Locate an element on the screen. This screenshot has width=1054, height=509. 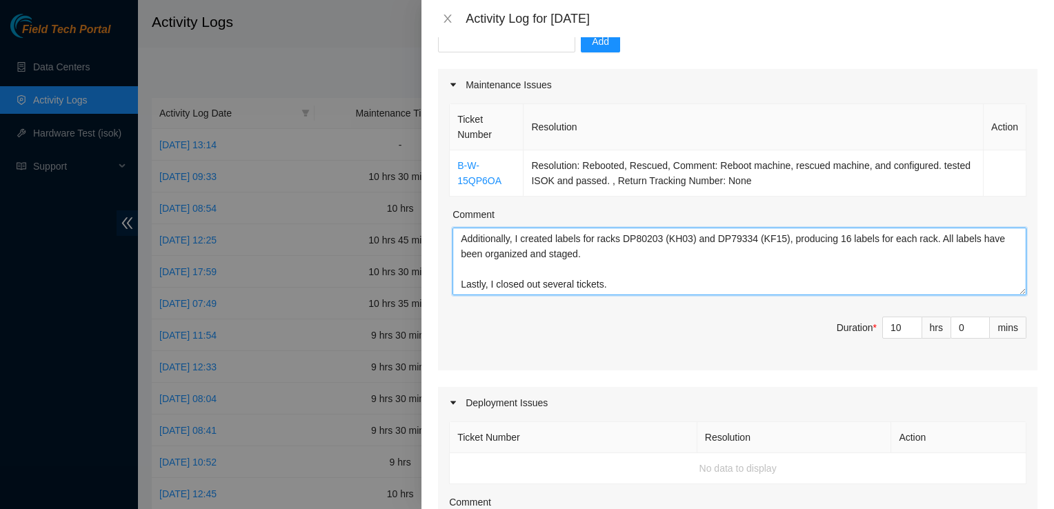
span: close is located at coordinates (448, 19).